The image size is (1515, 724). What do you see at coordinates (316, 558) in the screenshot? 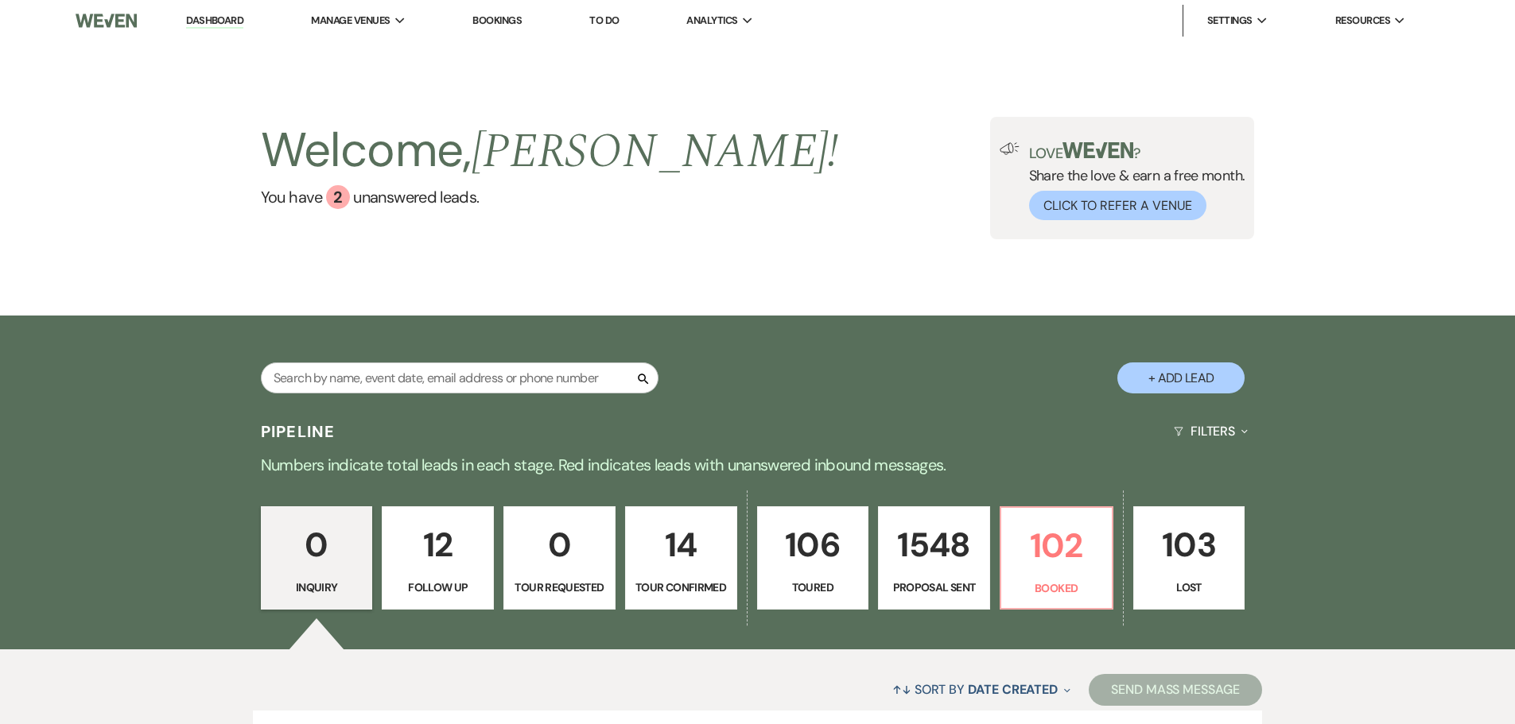
I see `a: 0Inquiry` at bounding box center [316, 558].